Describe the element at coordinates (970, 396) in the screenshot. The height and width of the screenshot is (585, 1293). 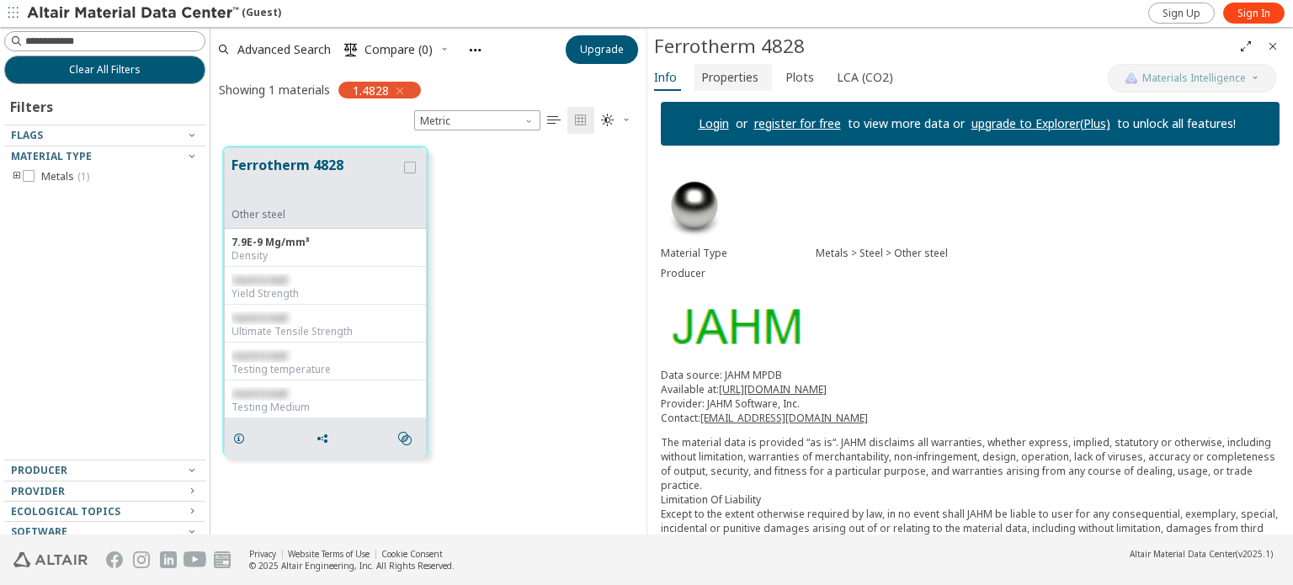
I see `p: Data source: JAHM MPDB Available at: Provider: JAHM Software, Inc. Contact:` at that location.